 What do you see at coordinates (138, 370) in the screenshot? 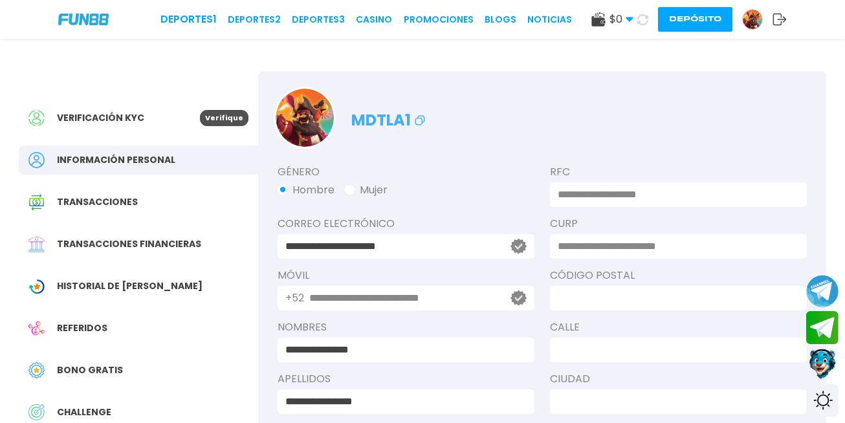
I see `a: Free BonusBono Gratis` at bounding box center [138, 370].